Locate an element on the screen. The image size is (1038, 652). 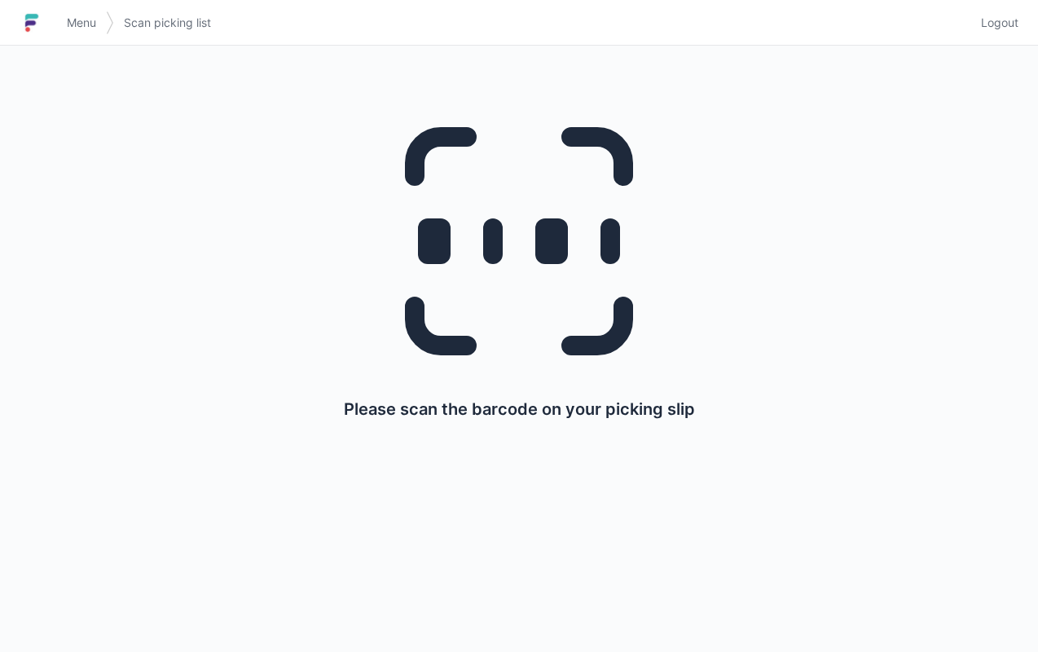
a: Scan picking list is located at coordinates (167, 23).